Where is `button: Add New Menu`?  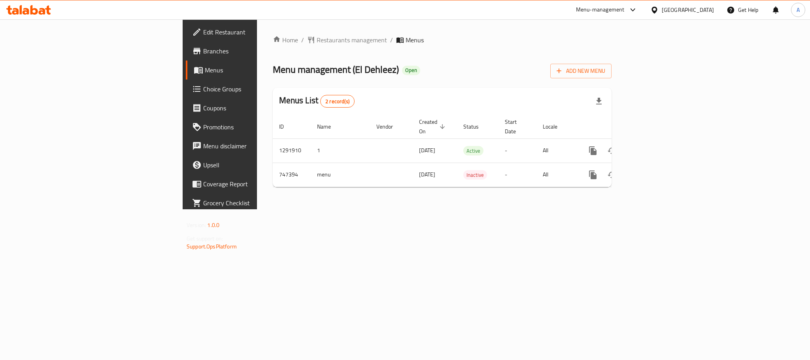
button: Add New Menu is located at coordinates (581, 71).